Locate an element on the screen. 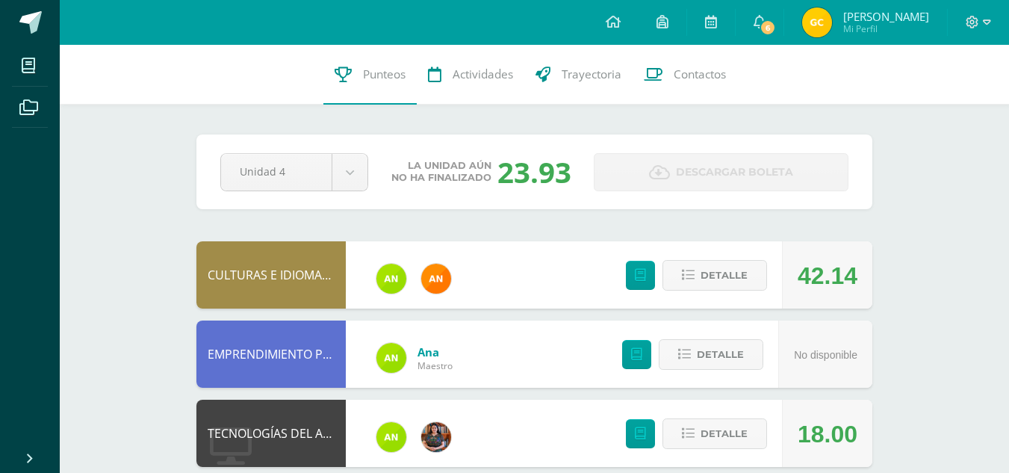  div: EMPRENDIMIENTO PARA LA PRODUCTIVIDAD is located at coordinates (271, 354).